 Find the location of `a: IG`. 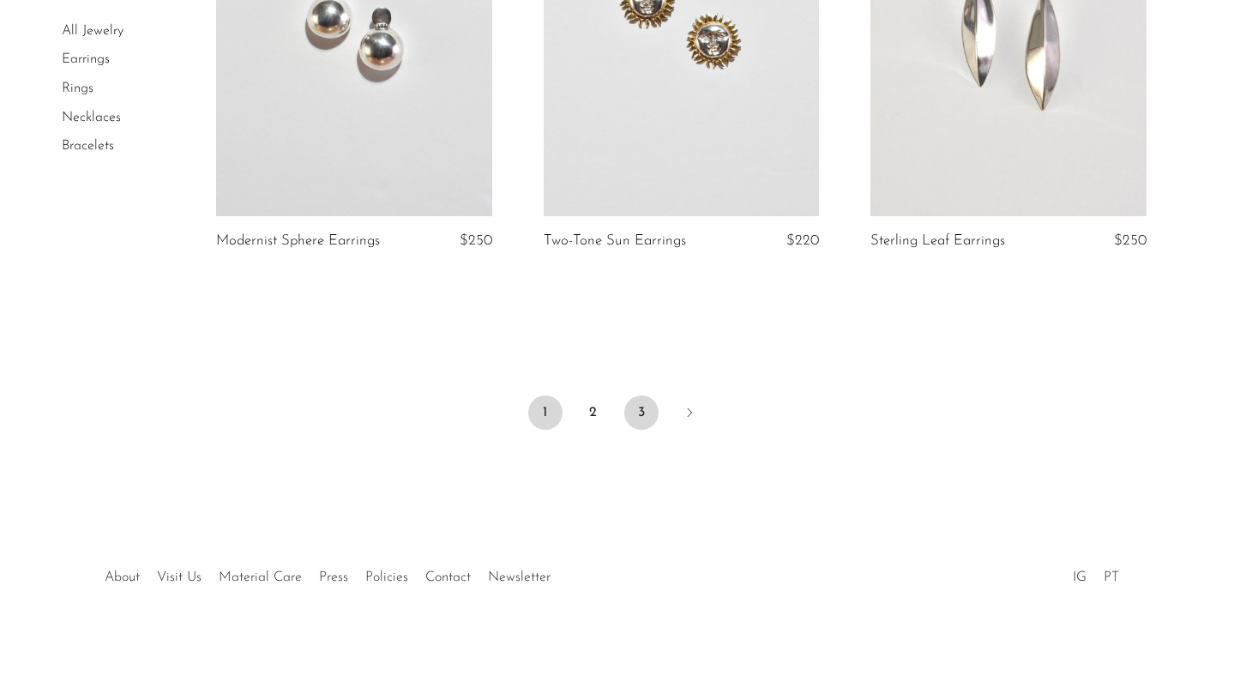

a: IG is located at coordinates (1080, 577).